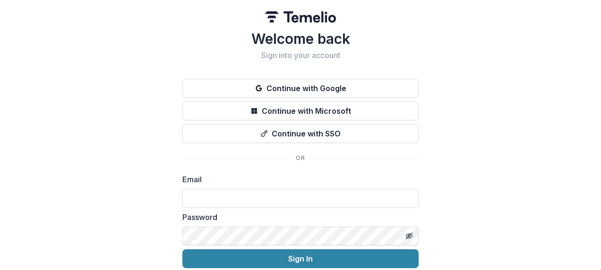 The image size is (601, 270). What do you see at coordinates (300, 259) in the screenshot?
I see `button: Sign In` at bounding box center [300, 259].